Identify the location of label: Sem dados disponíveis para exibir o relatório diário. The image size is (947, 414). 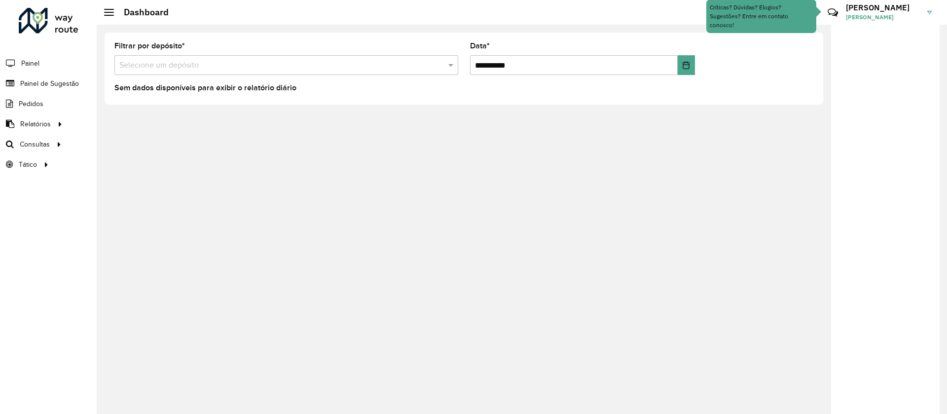
(205, 88).